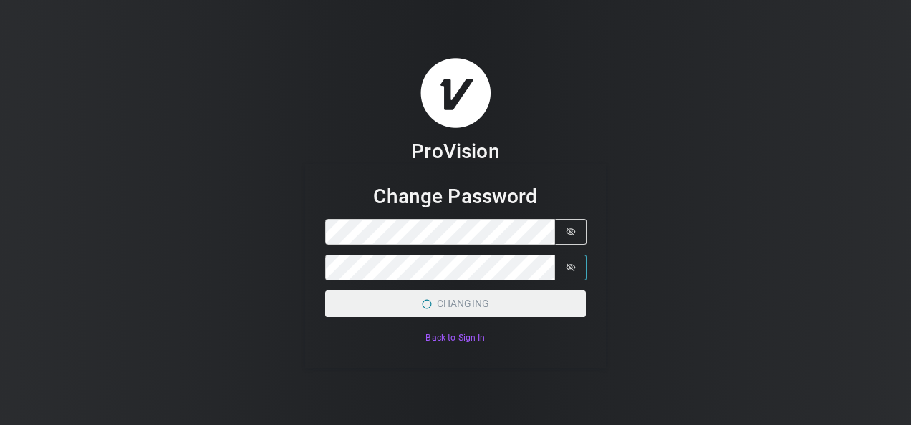 Image resolution: width=911 pixels, height=425 pixels. I want to click on h3: ProVision, so click(455, 151).